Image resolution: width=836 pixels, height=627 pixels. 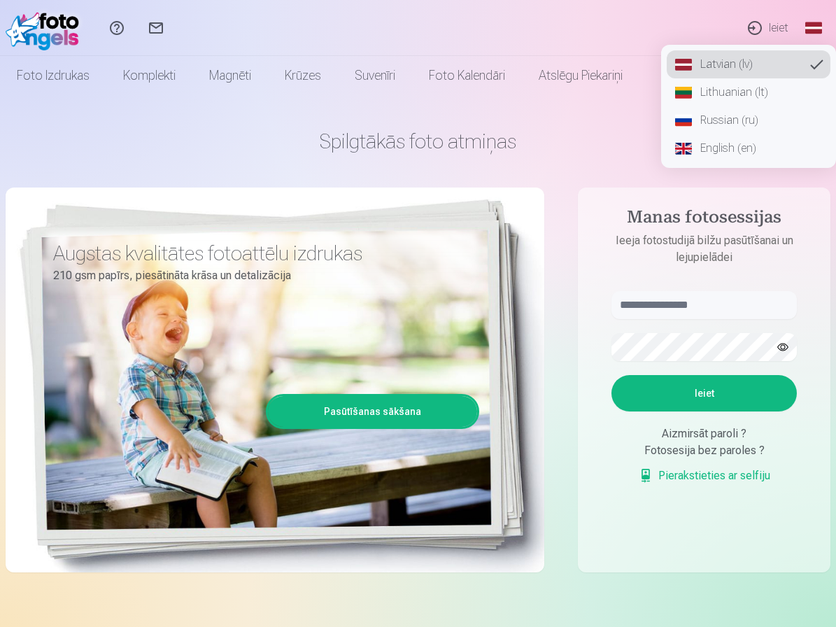 I want to click on a: Visi produkti, so click(x=700, y=76).